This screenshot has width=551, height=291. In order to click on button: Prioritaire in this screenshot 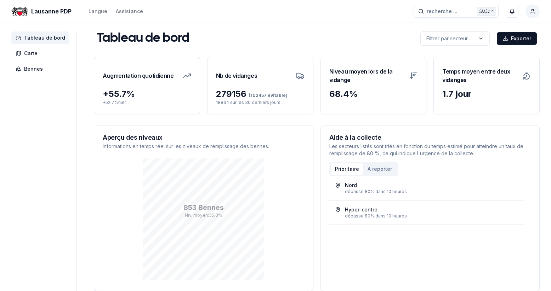, I will do `click(347, 169)`.